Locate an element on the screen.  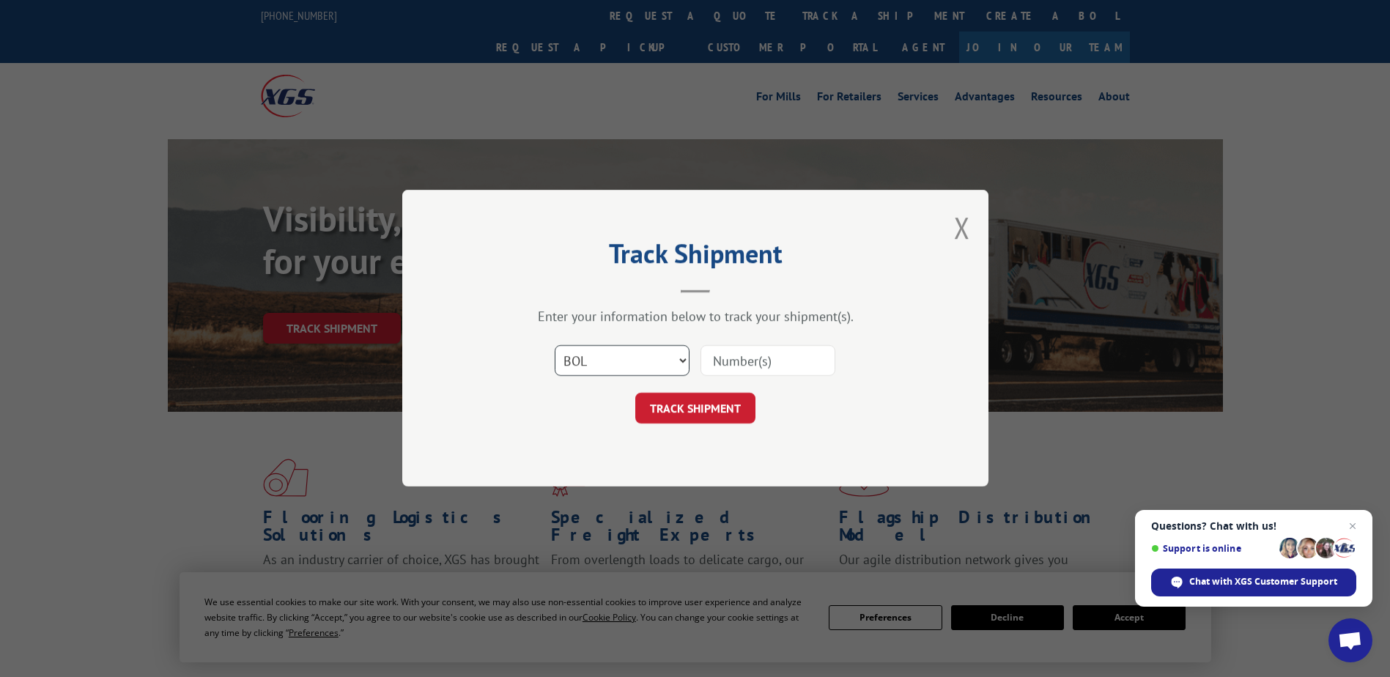
span: Chat with XGS Customer Support is located at coordinates (1264, 582).